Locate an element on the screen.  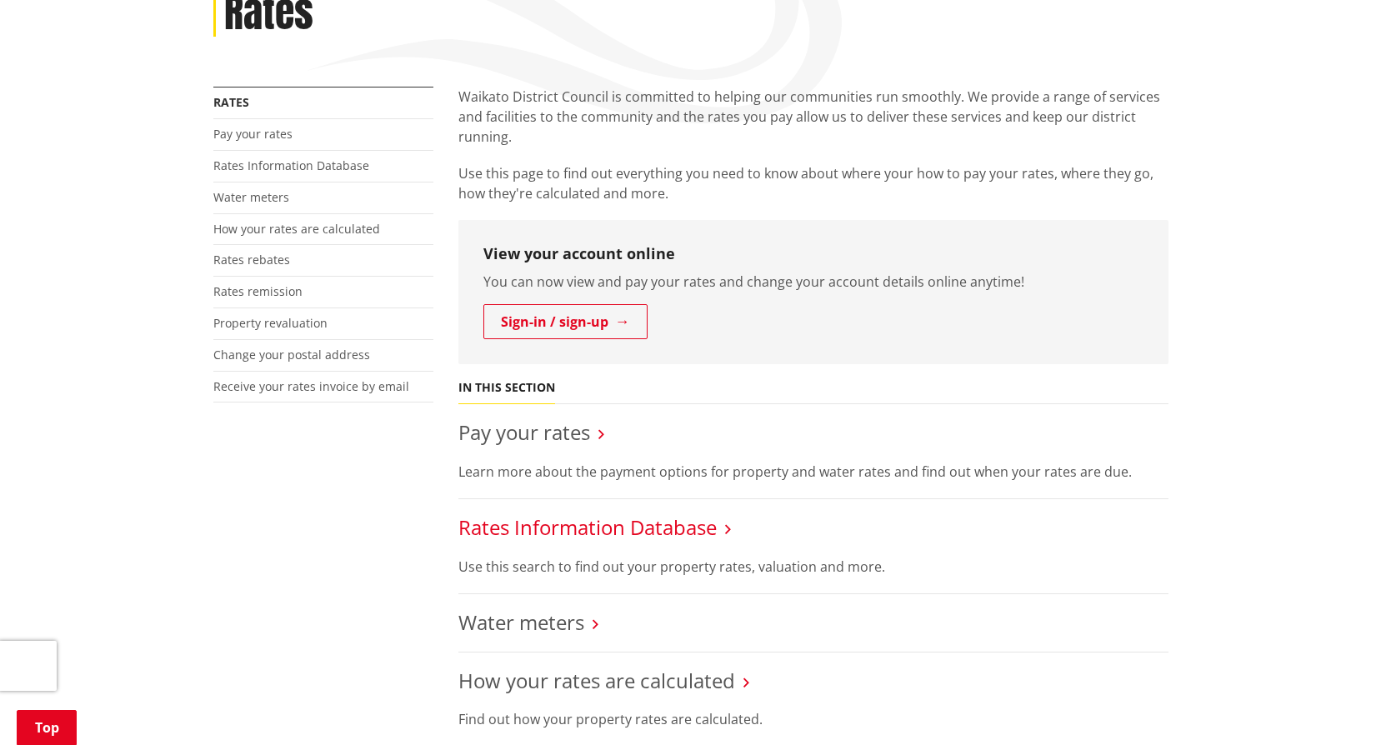
p: Find out how your property rates are calculated. is located at coordinates (813, 719).